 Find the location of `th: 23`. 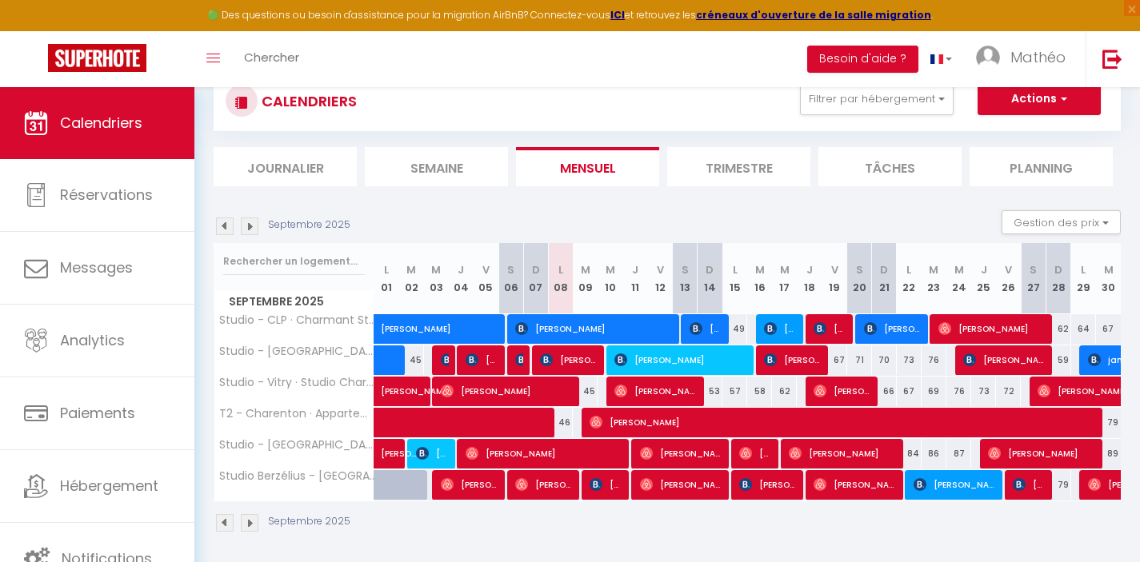

th: 23 is located at coordinates (933, 278).